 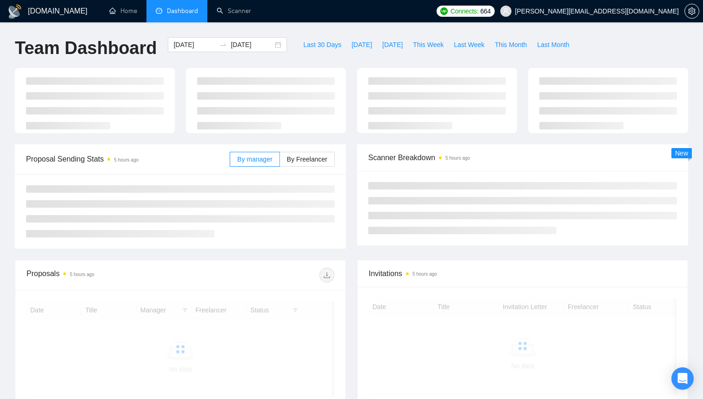 I want to click on input: Start date, so click(x=194, y=45).